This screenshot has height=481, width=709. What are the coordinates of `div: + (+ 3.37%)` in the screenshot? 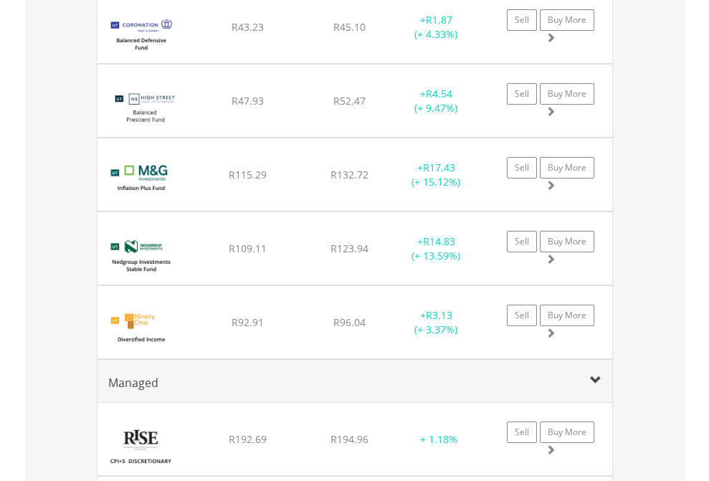 It's located at (436, 322).